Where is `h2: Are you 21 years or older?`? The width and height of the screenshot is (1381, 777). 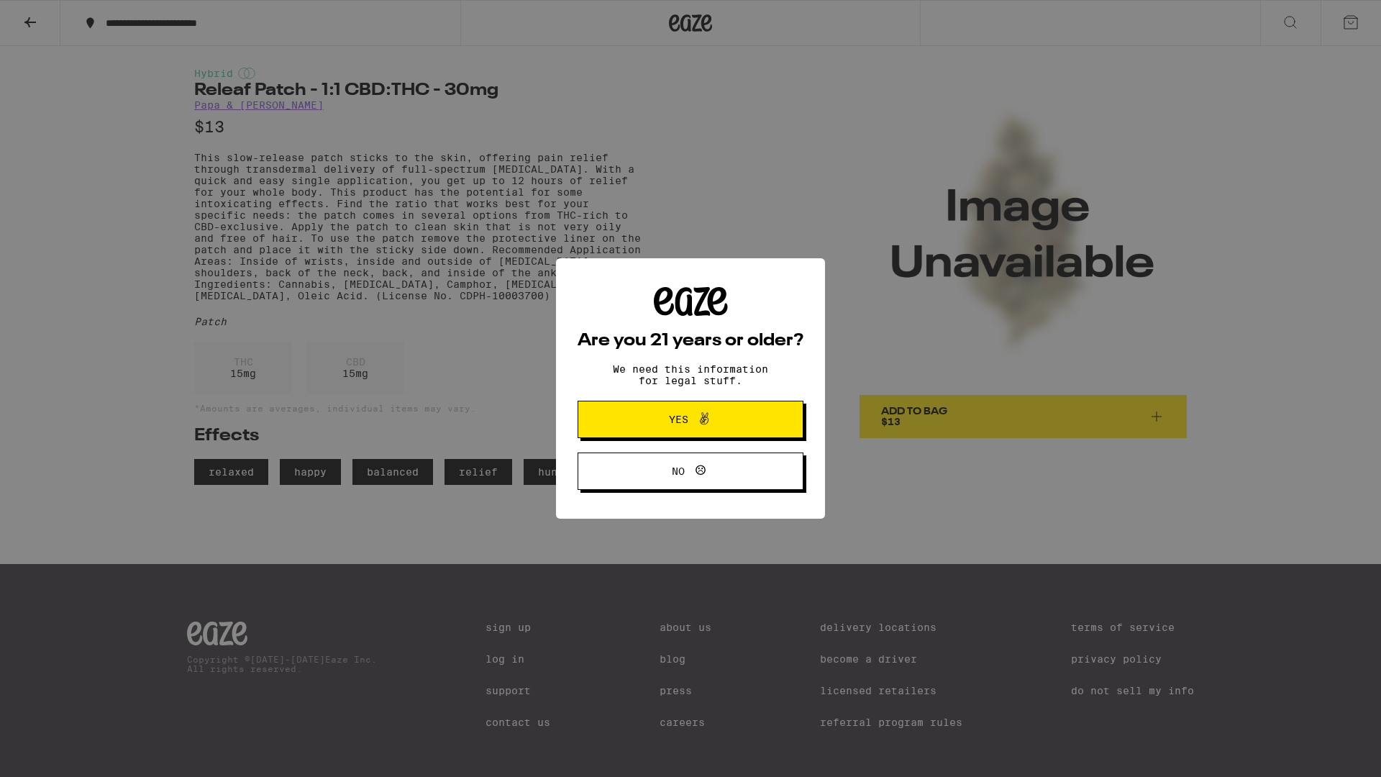
h2: Are you 21 years or older? is located at coordinates (691, 341).